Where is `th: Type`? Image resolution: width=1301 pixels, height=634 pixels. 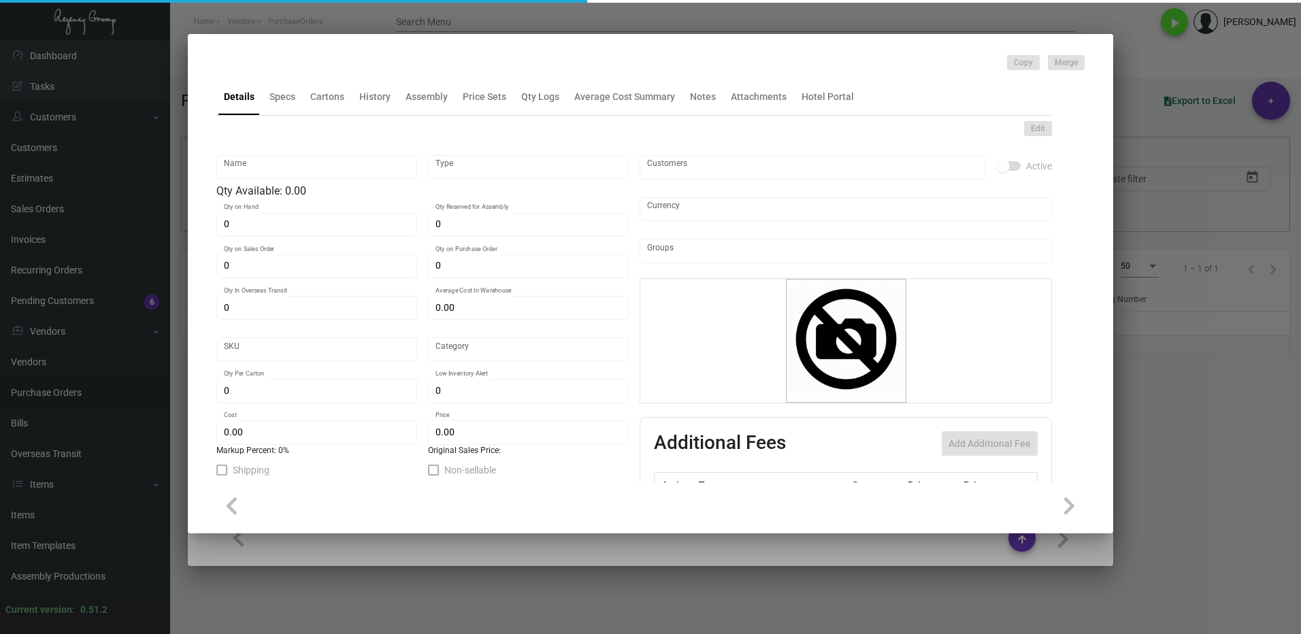
th: Type is located at coordinates (772, 485).